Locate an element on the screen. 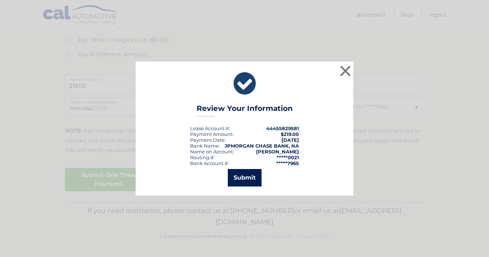  div: Payment Amount: is located at coordinates (212, 134).